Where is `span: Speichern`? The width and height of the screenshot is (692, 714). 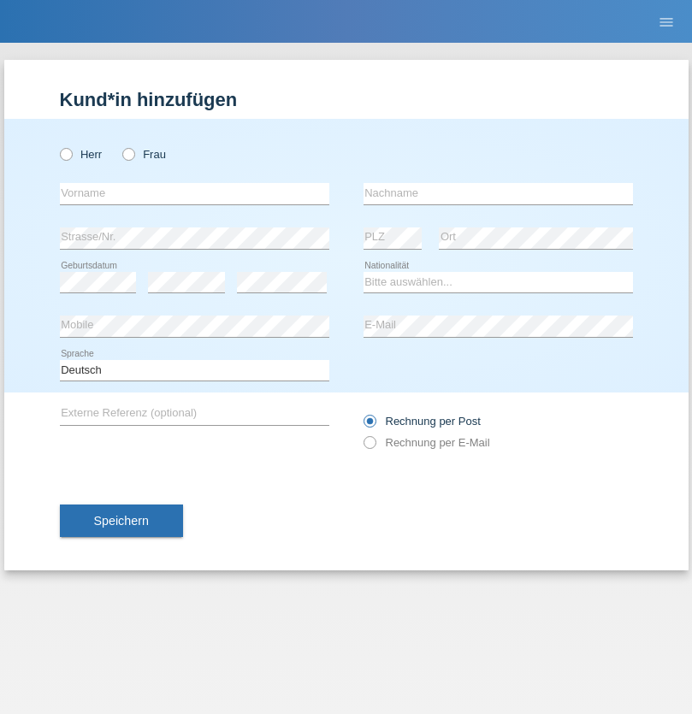 span: Speichern is located at coordinates (121, 521).